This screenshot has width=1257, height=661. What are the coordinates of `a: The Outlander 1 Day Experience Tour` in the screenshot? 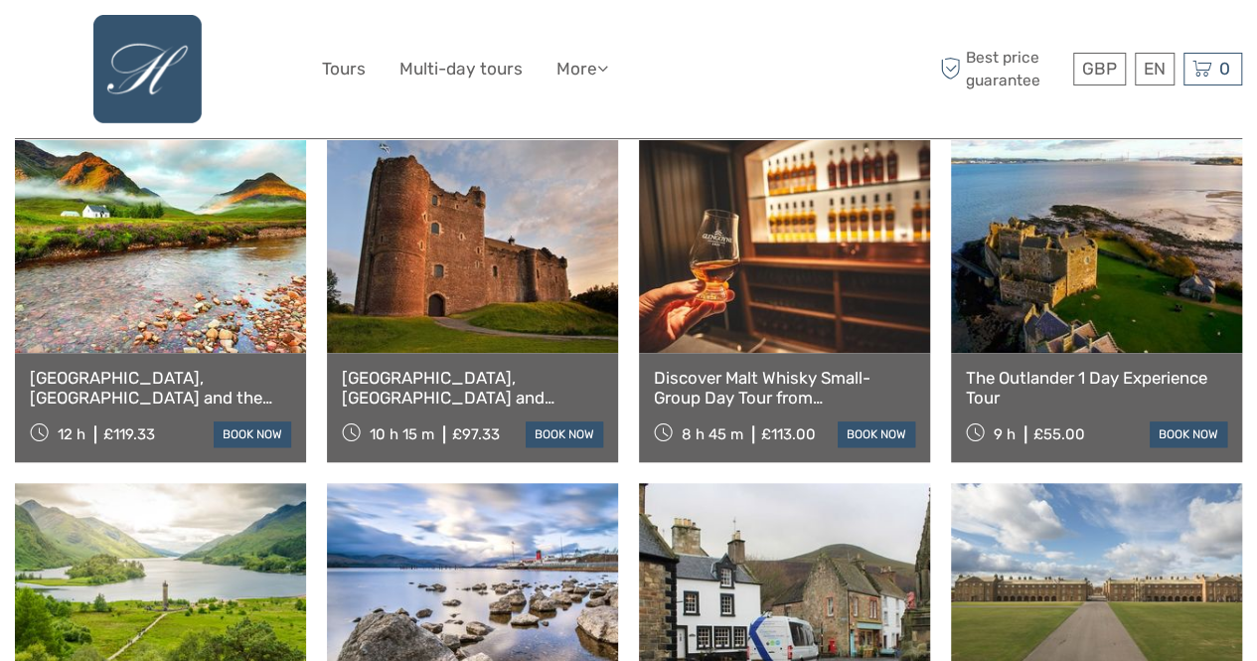 It's located at (1096, 388).